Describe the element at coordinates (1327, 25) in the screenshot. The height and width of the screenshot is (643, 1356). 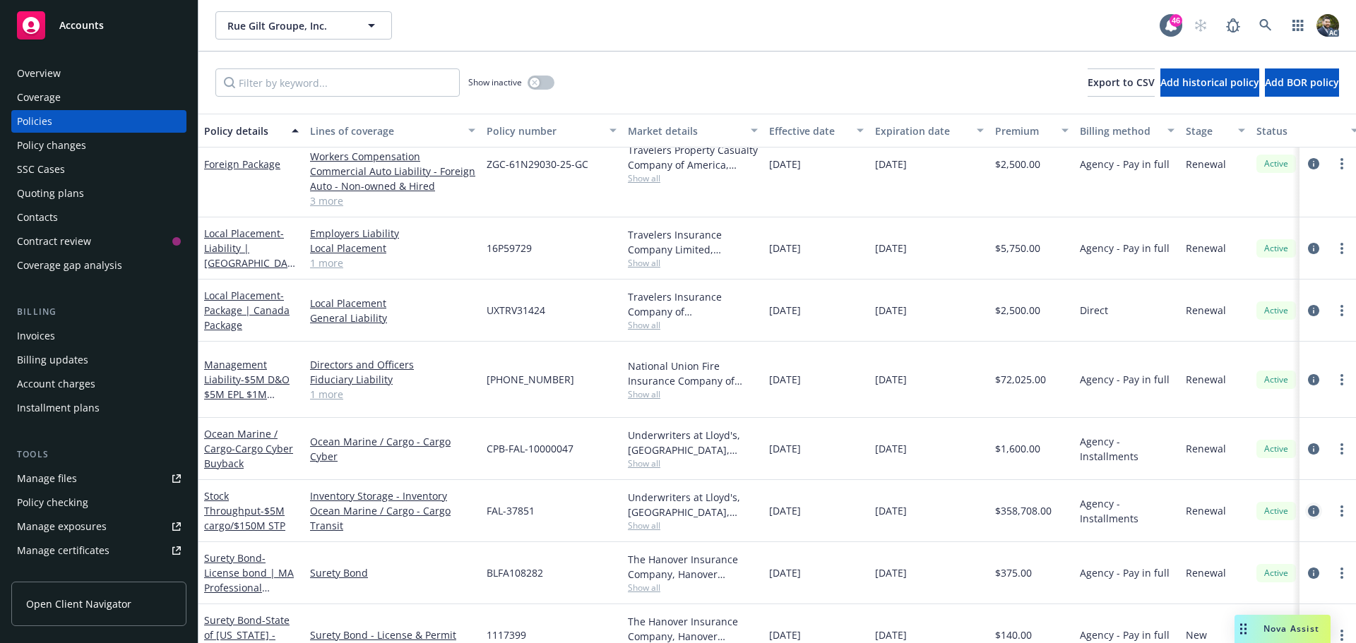
I see `img: photo` at that location.